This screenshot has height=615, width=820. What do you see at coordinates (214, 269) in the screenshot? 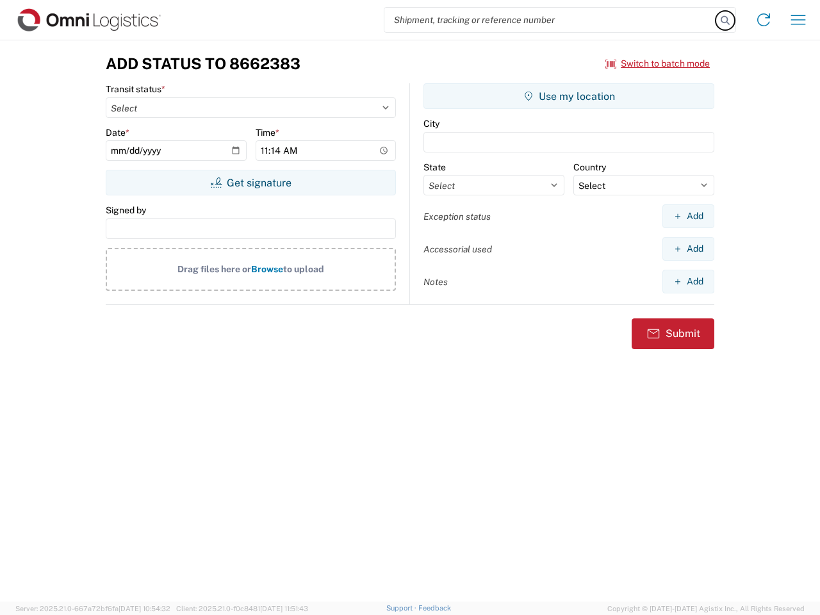
I see `span: Drag files here or` at bounding box center [214, 269].